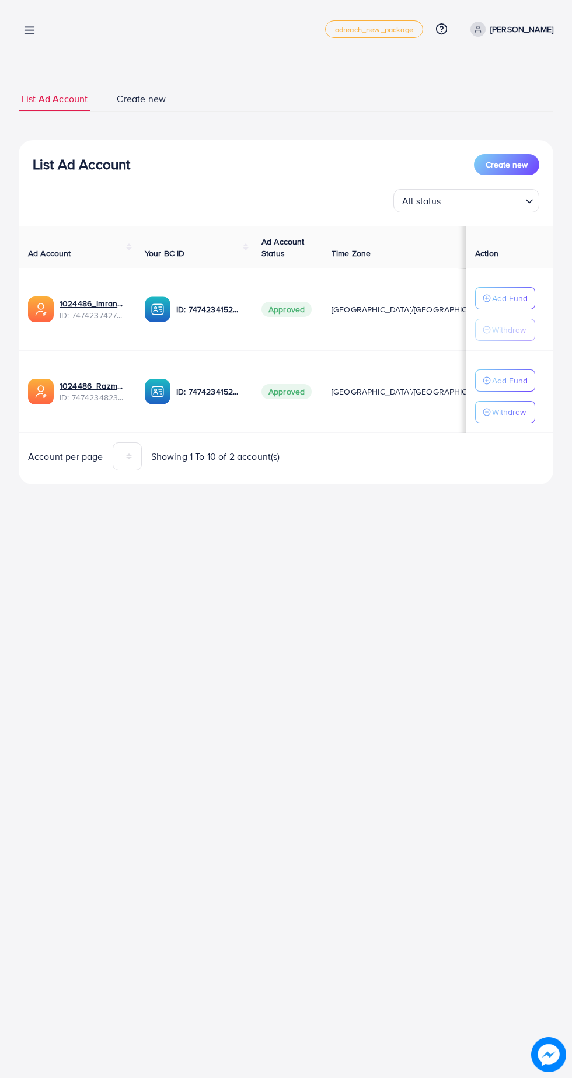 This screenshot has height=1078, width=572. What do you see at coordinates (374, 29) in the screenshot?
I see `span: adreach_new_package` at bounding box center [374, 29].